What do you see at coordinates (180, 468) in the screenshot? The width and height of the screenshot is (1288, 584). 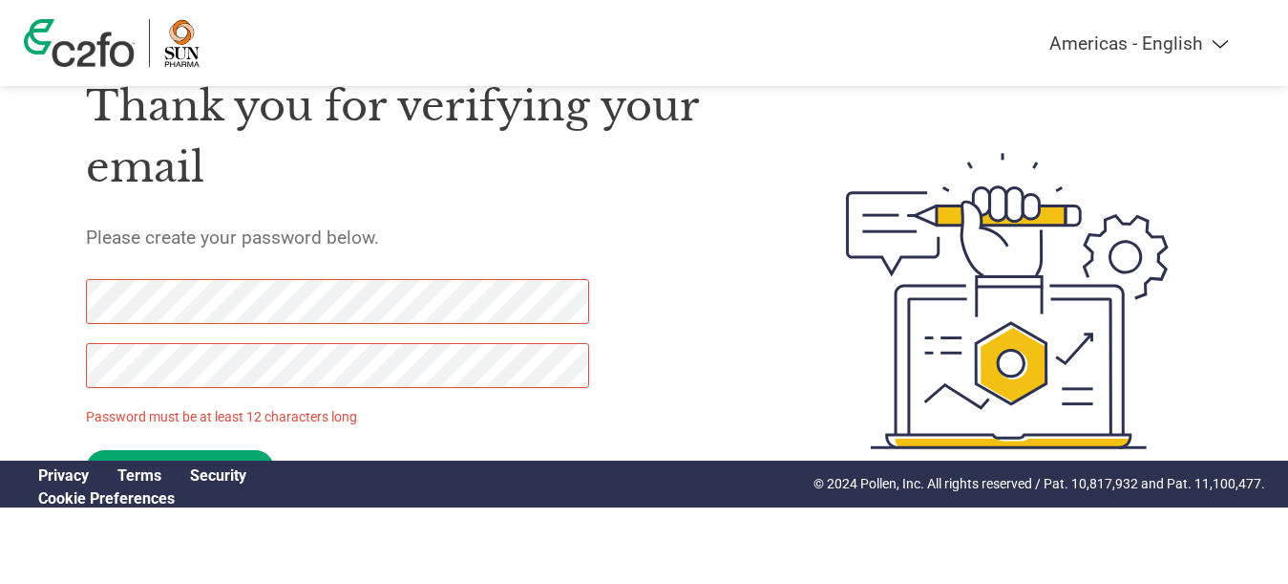 I see `input: Set Password` at bounding box center [180, 468].